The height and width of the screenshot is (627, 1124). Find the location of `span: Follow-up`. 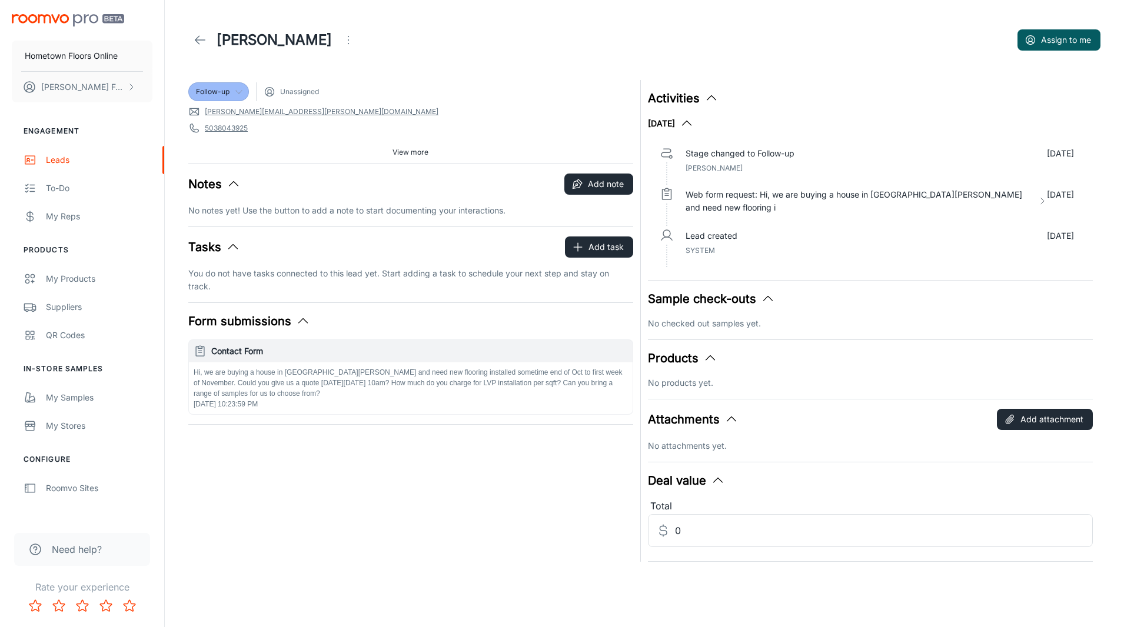

span: Follow-up is located at coordinates (212, 92).